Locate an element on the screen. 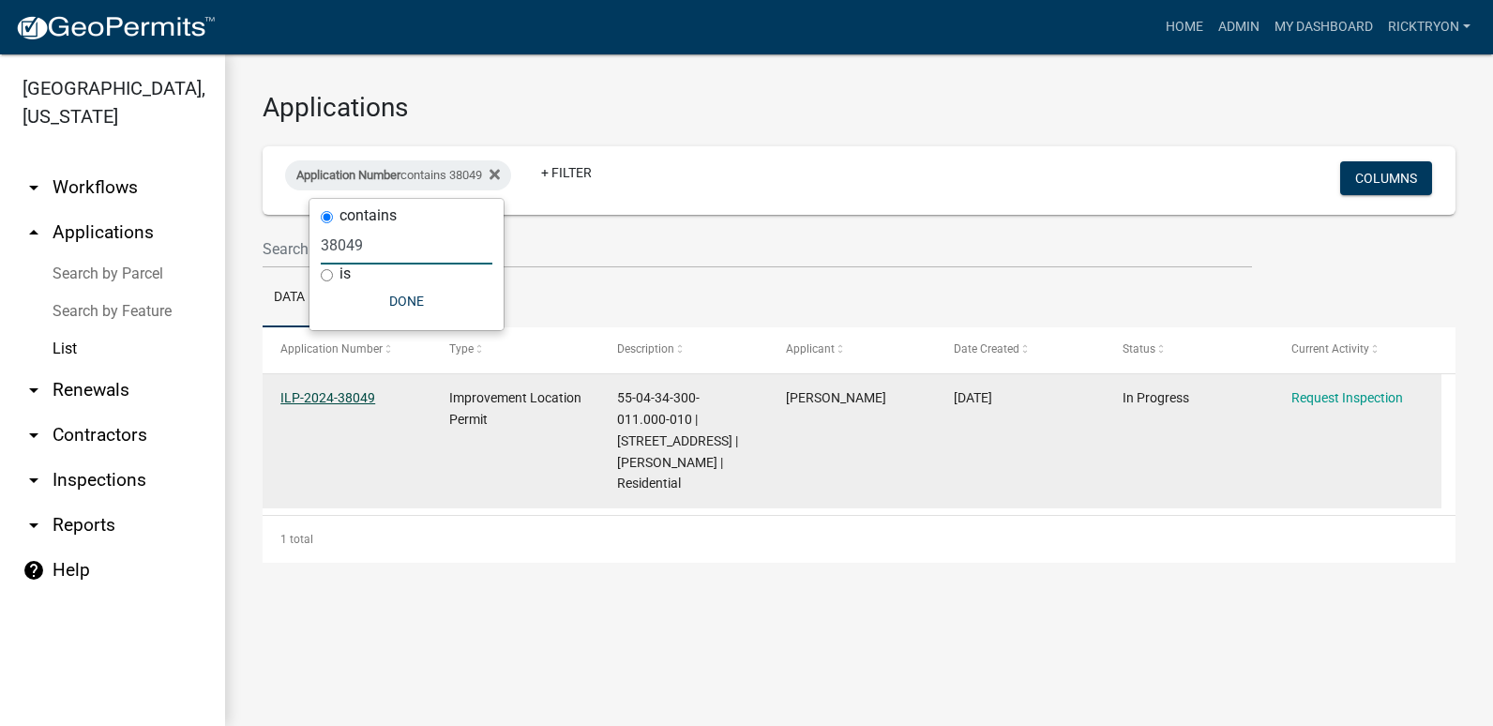 This screenshot has height=726, width=1493. datatable-header-cell: Description is located at coordinates (684, 350).